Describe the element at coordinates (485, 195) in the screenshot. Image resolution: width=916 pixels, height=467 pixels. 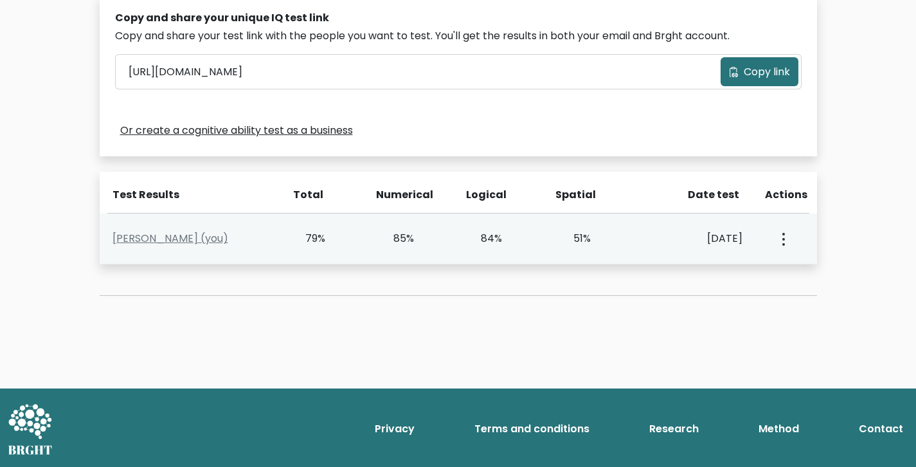
I see `div: Logical` at that location.